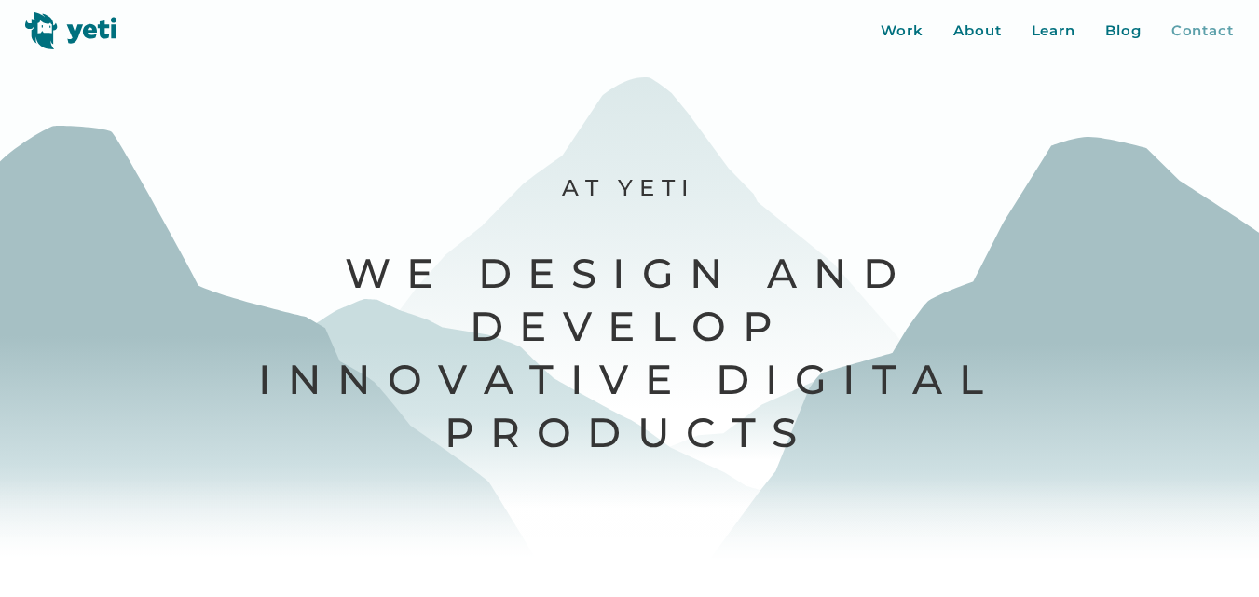  What do you see at coordinates (979, 380) in the screenshot?
I see `span: l` at bounding box center [979, 380].